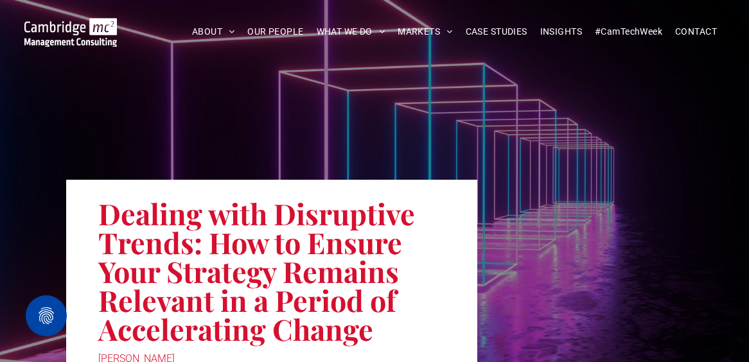 This screenshot has height=362, width=749. I want to click on a: #CamTechWeek, so click(629, 31).